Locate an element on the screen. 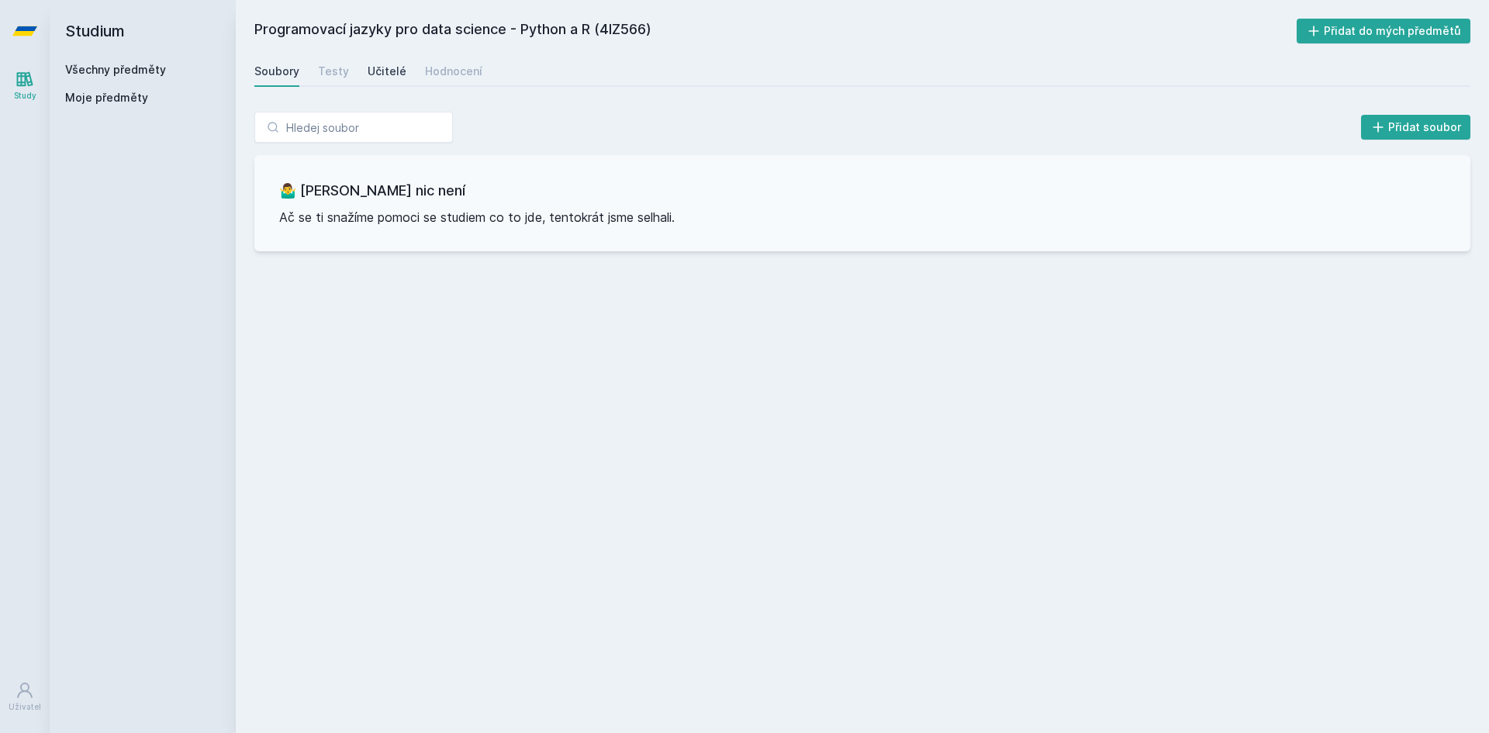 This screenshot has width=1489, height=733. div: Učitelé is located at coordinates (387, 71).